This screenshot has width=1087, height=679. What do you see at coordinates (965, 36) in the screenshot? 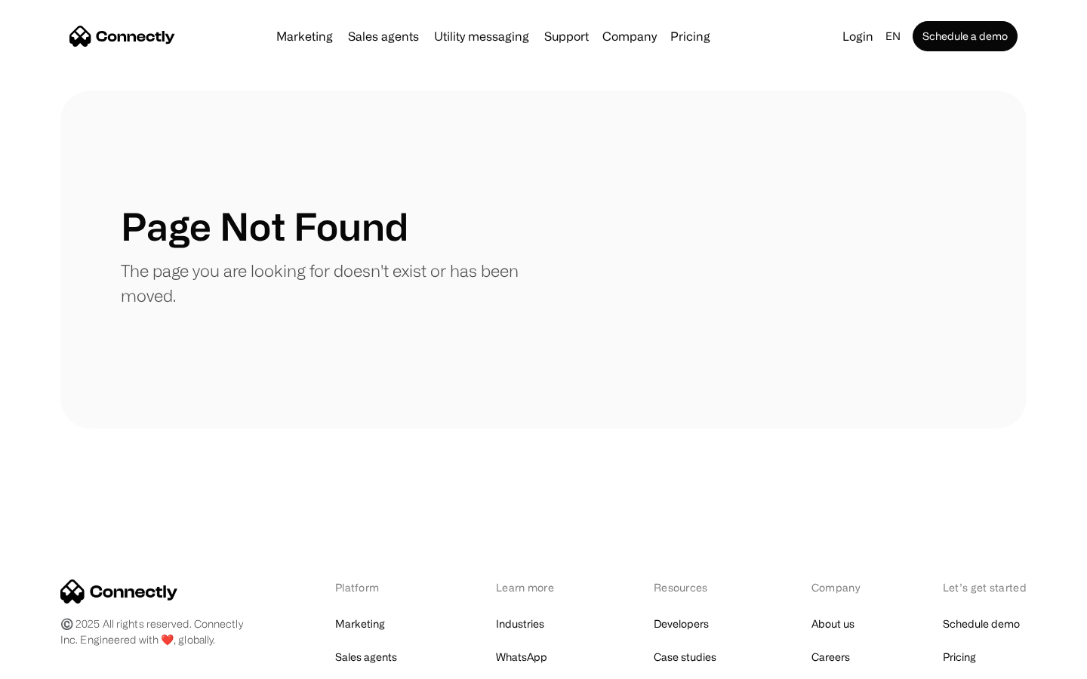
I see `a: Schedule a demo` at bounding box center [965, 36].